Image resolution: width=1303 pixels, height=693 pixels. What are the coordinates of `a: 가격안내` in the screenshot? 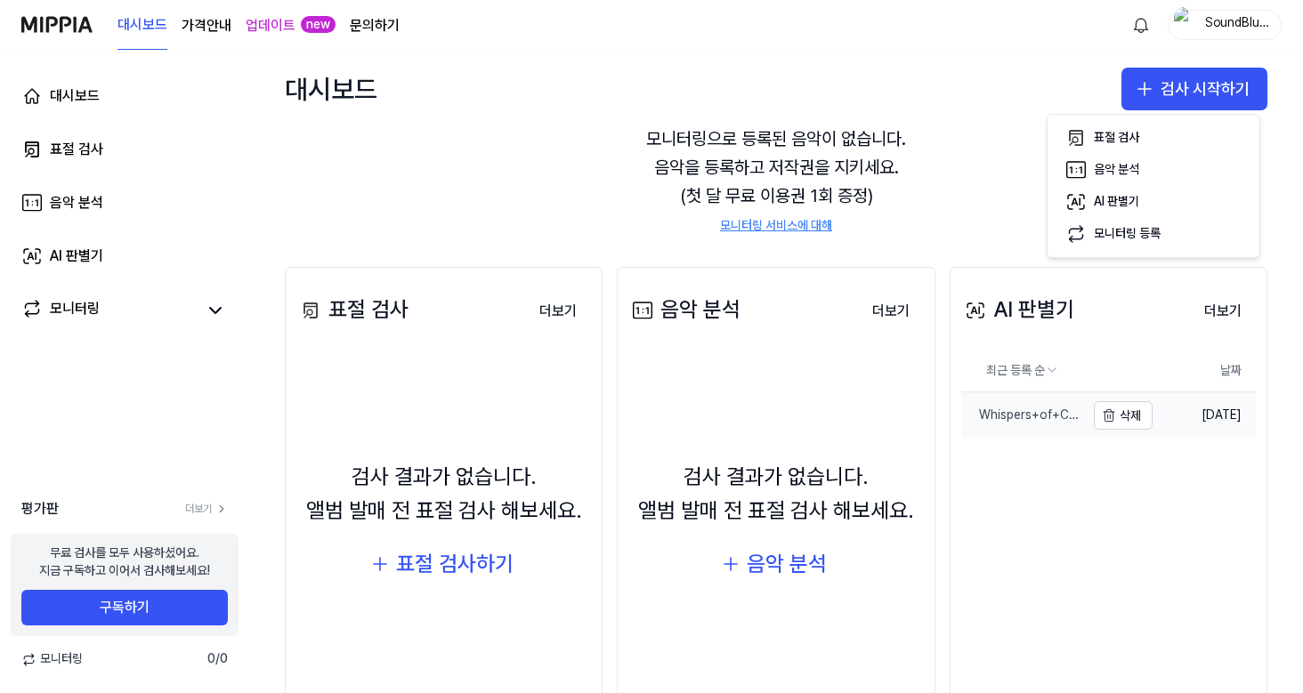 It's located at (206, 26).